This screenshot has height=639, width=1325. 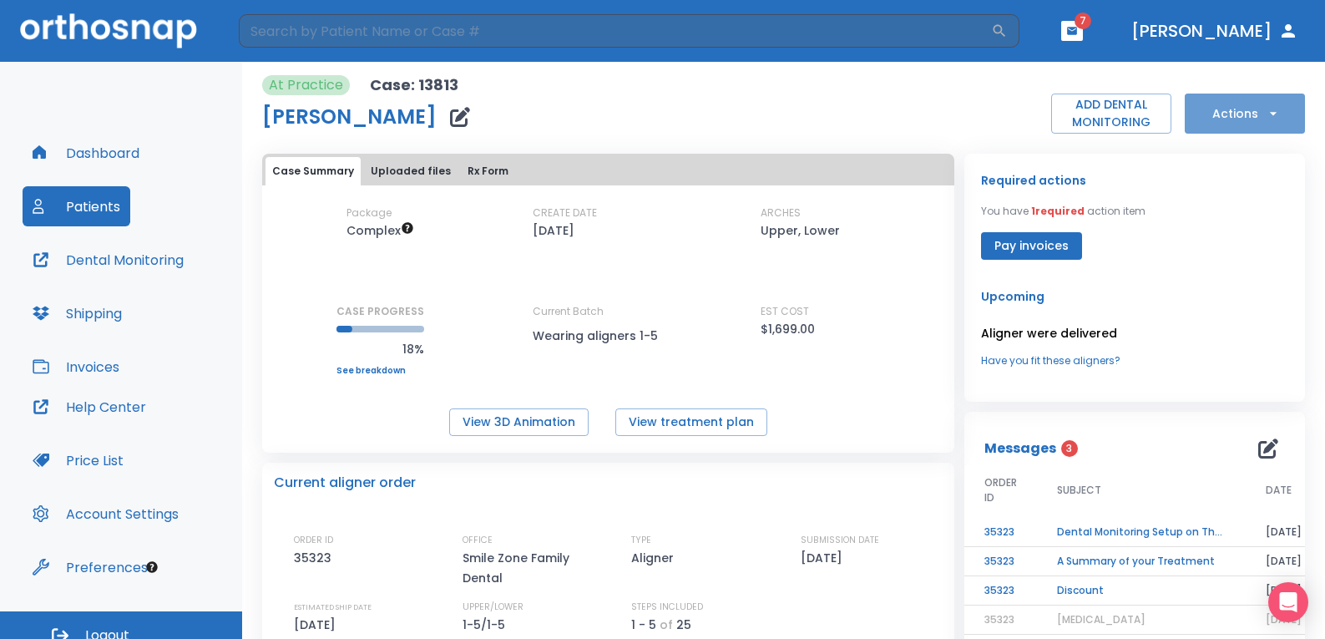 I want to click on p: Case: 13813, so click(x=414, y=85).